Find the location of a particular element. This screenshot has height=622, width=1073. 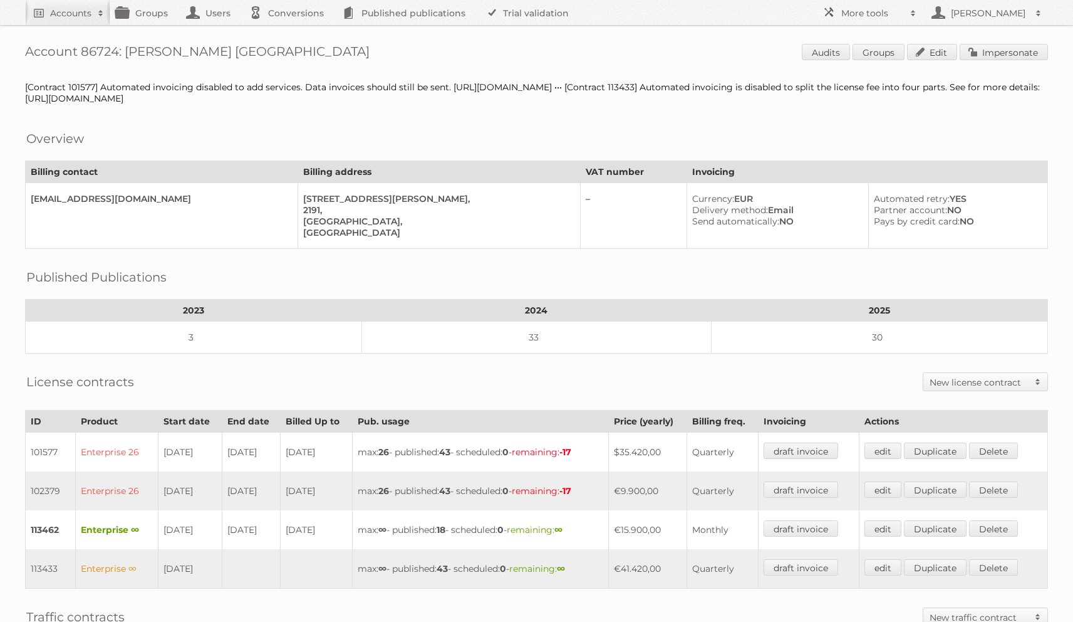

span: Currency: is located at coordinates (713, 199).